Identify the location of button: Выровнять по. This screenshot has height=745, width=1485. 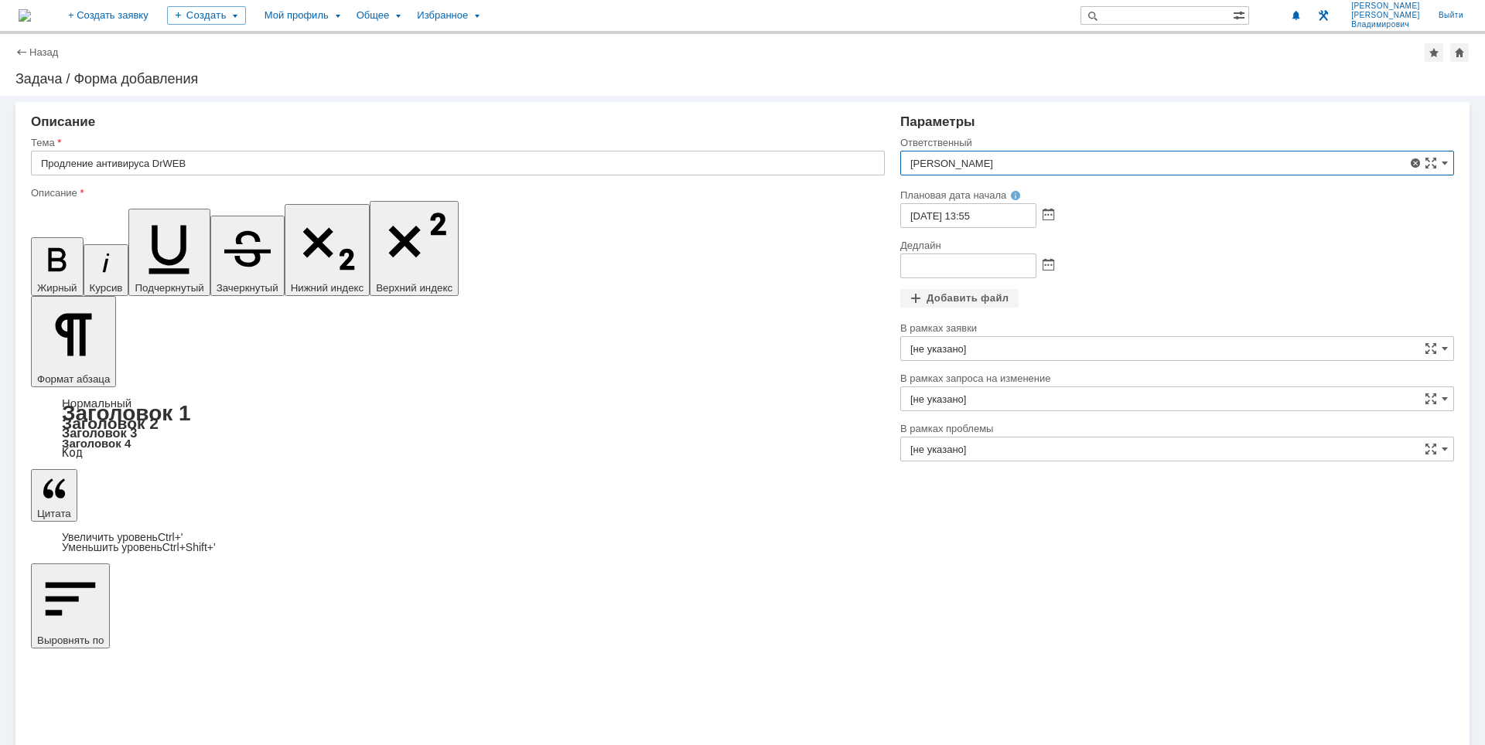
(70, 606).